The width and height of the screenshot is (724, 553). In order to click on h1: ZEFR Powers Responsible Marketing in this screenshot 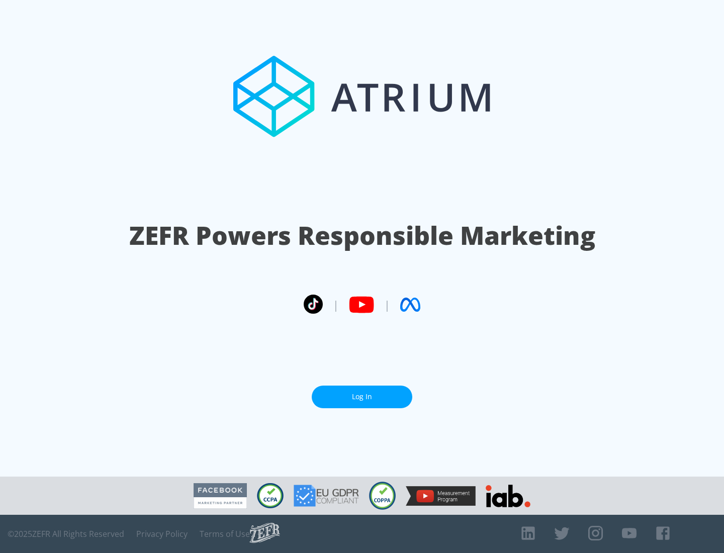, I will do `click(362, 235)`.